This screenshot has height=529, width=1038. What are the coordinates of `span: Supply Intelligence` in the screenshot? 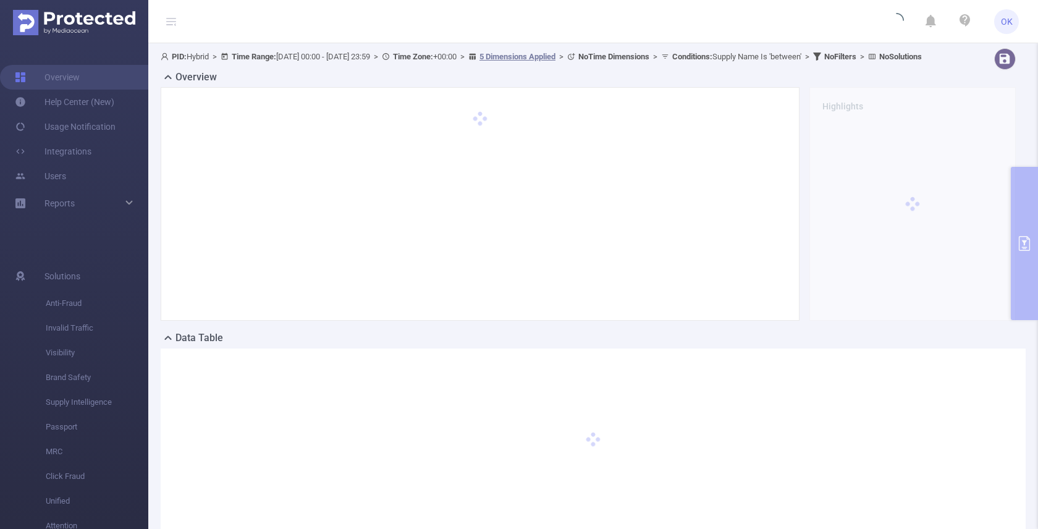 It's located at (97, 402).